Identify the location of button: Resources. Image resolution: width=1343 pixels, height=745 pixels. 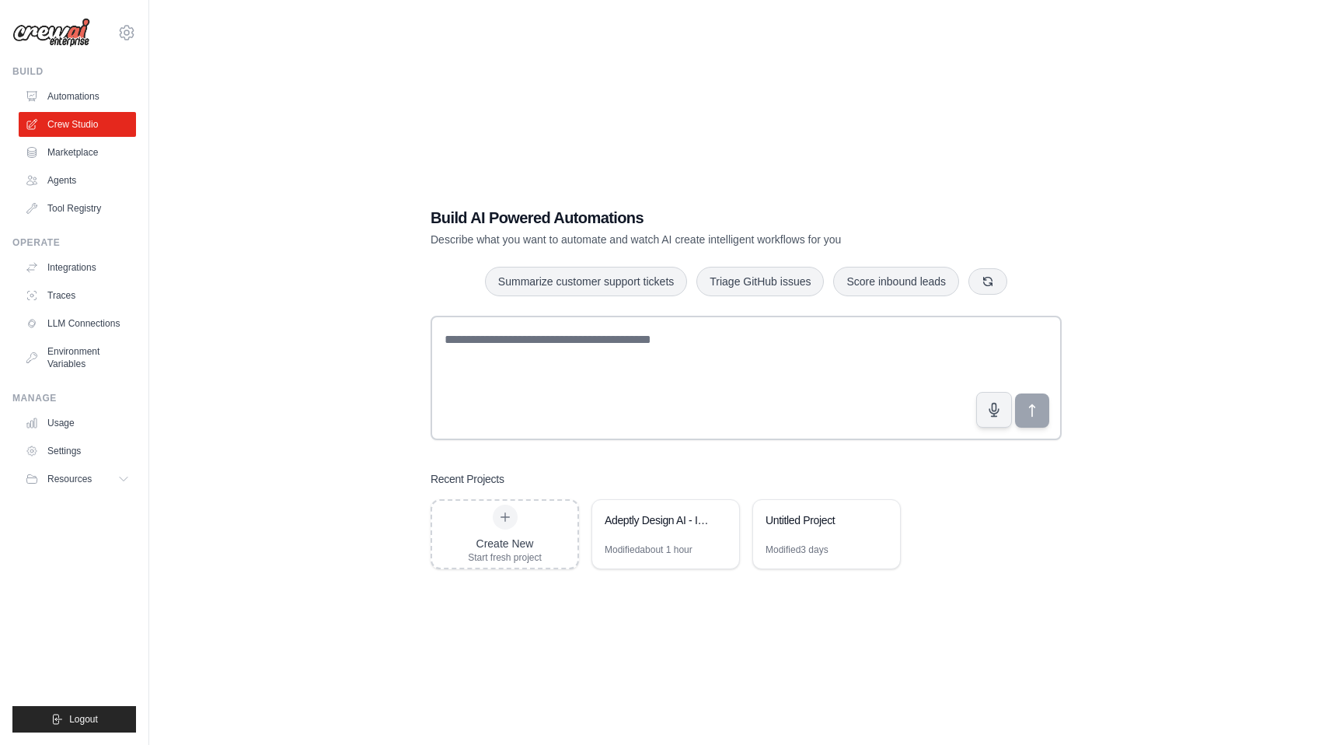
(77, 479).